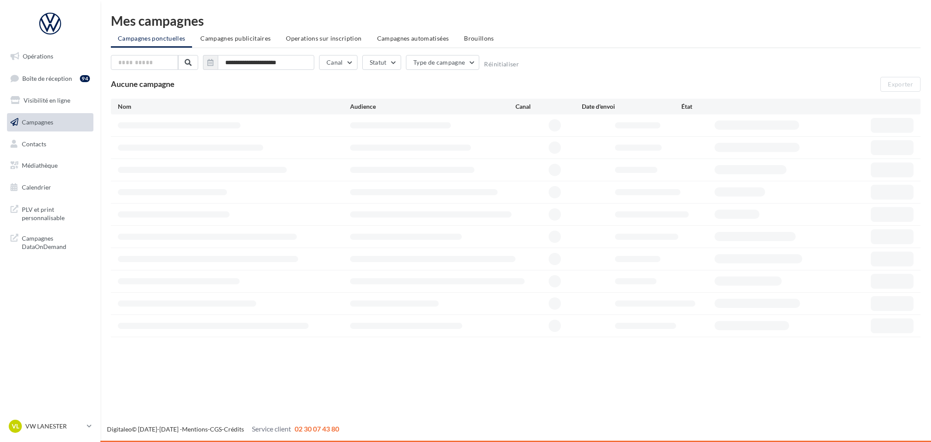 This screenshot has height=442, width=931. Describe the element at coordinates (34, 143) in the screenshot. I see `span: Contacts` at that location.